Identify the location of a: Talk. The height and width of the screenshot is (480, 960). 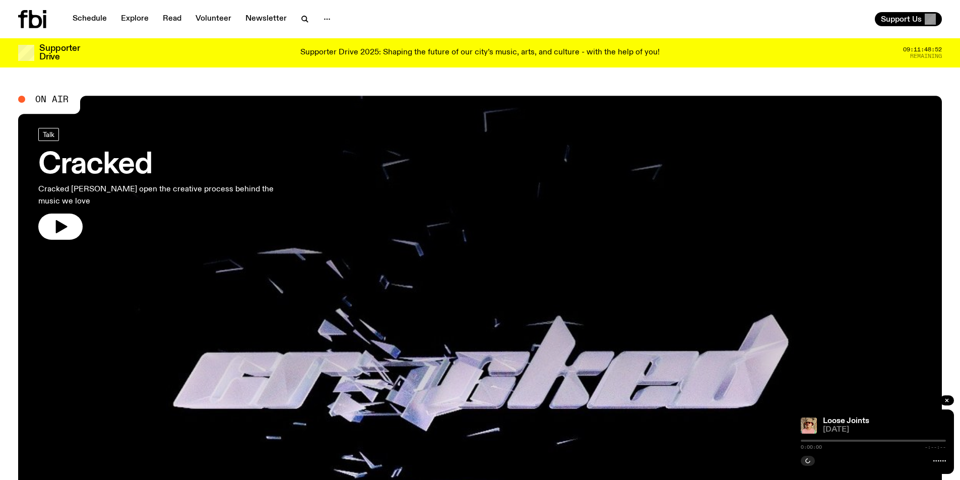
(48, 135).